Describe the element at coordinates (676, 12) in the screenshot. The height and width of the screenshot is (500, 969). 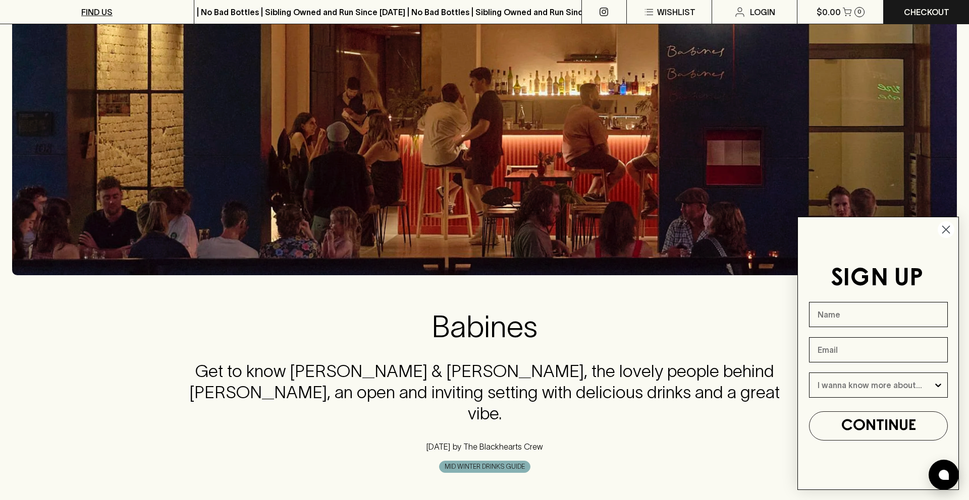
I see `p: Wishlist` at that location.